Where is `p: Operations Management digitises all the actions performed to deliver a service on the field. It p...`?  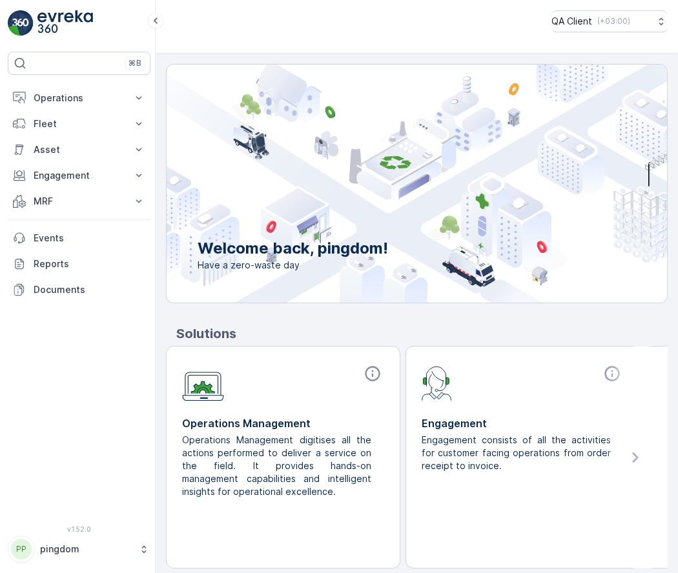 p: Operations Management digitises all the actions performed to deliver a service on the field. It p... is located at coordinates (278, 466).